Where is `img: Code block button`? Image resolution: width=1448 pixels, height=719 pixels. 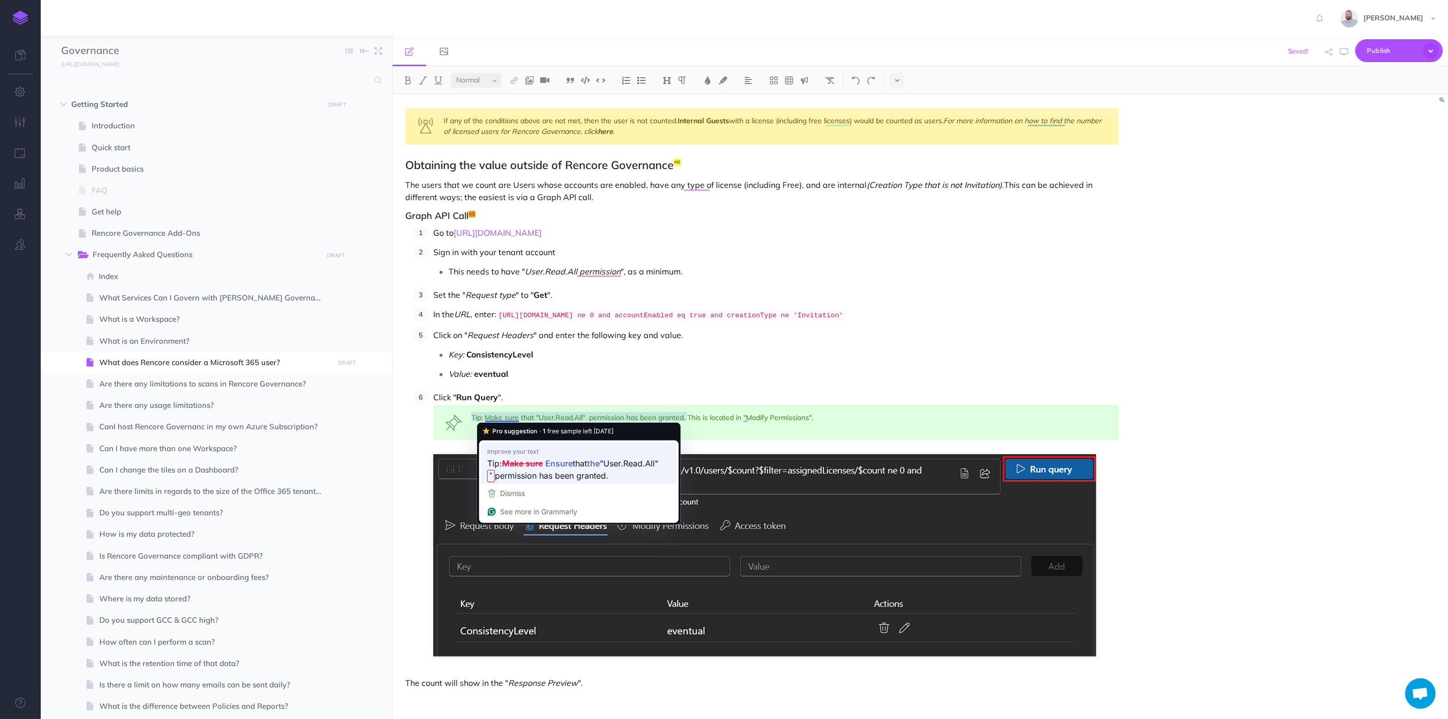 img: Code block button is located at coordinates (586, 80).